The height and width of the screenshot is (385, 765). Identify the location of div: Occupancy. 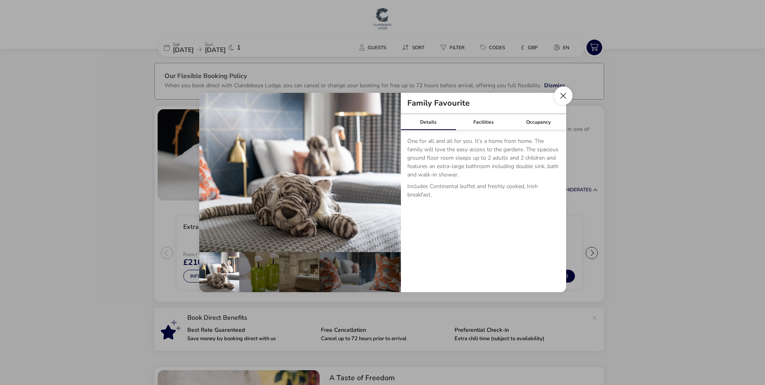
(538, 122).